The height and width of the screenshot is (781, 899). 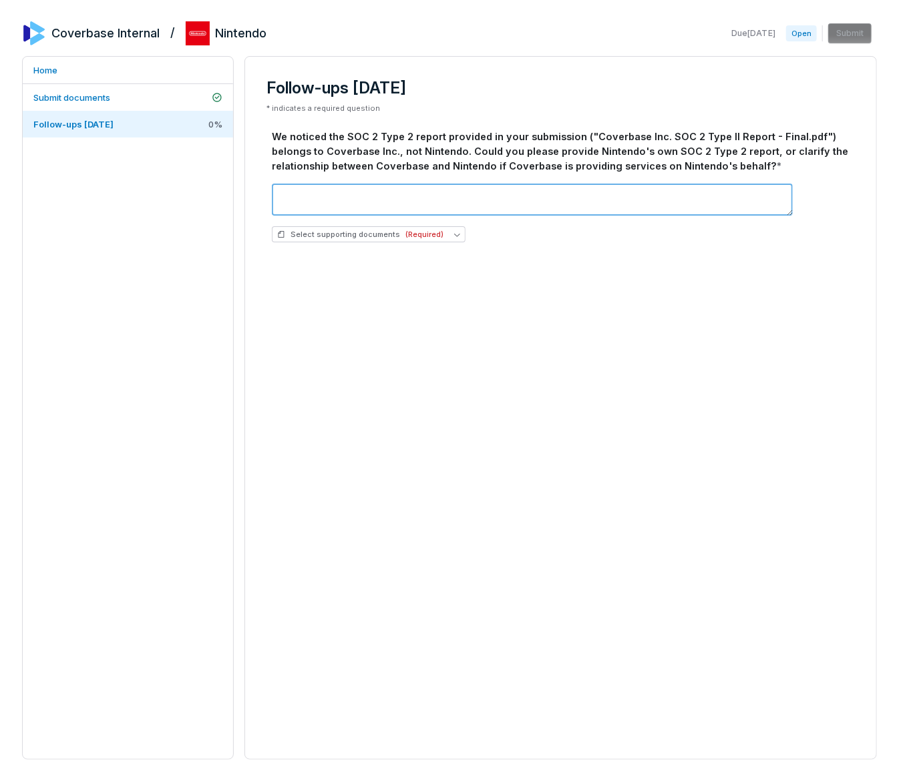 I want to click on div: We noticed the SOC 2 Type 2 report provided in your submission ("Coverbase Inc. SOC 2 Type II Rep..., so click(x=560, y=151).